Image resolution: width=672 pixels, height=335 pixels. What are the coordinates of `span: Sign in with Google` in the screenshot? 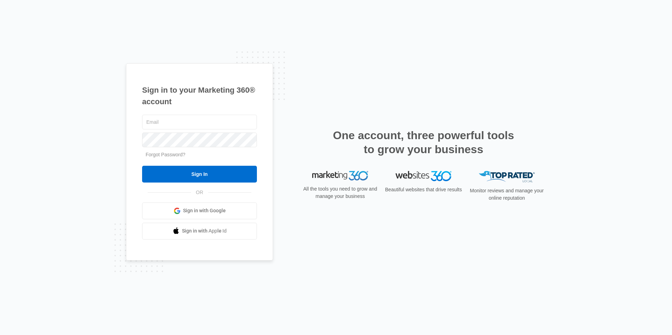 It's located at (204, 211).